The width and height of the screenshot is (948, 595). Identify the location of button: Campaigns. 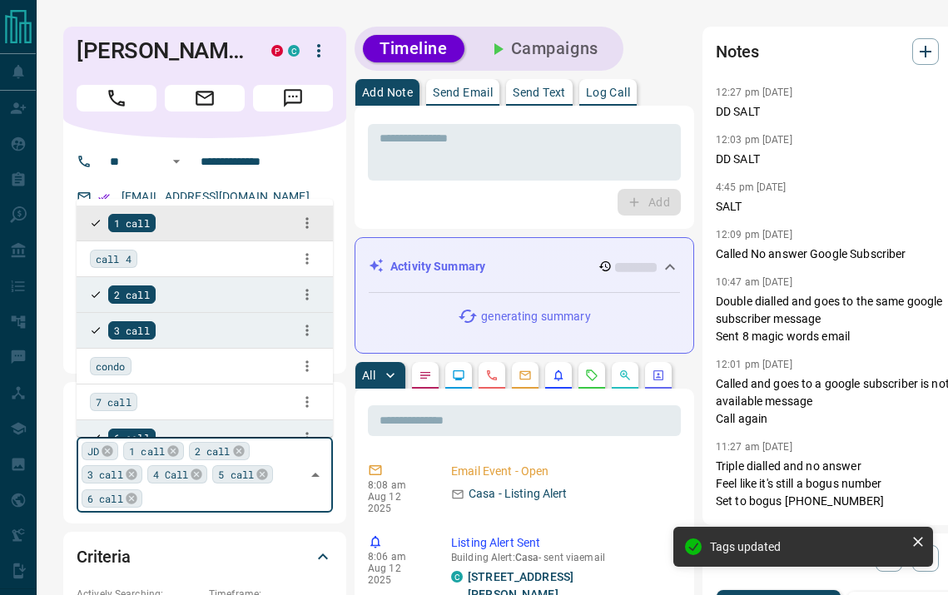
(543, 48).